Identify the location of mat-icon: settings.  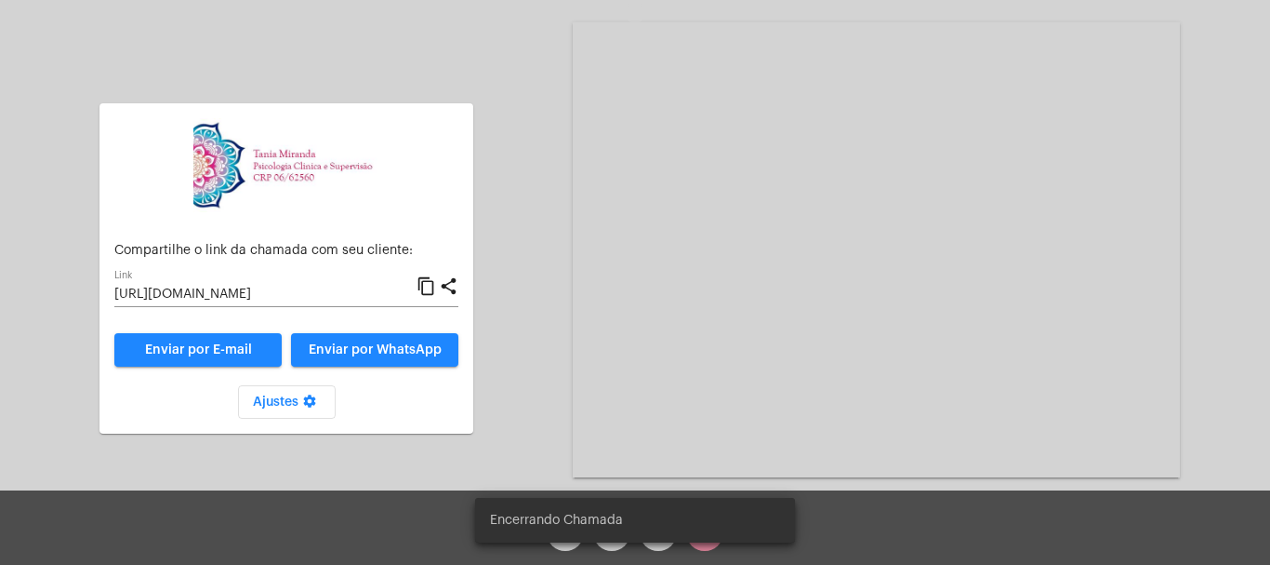
(310, 405).